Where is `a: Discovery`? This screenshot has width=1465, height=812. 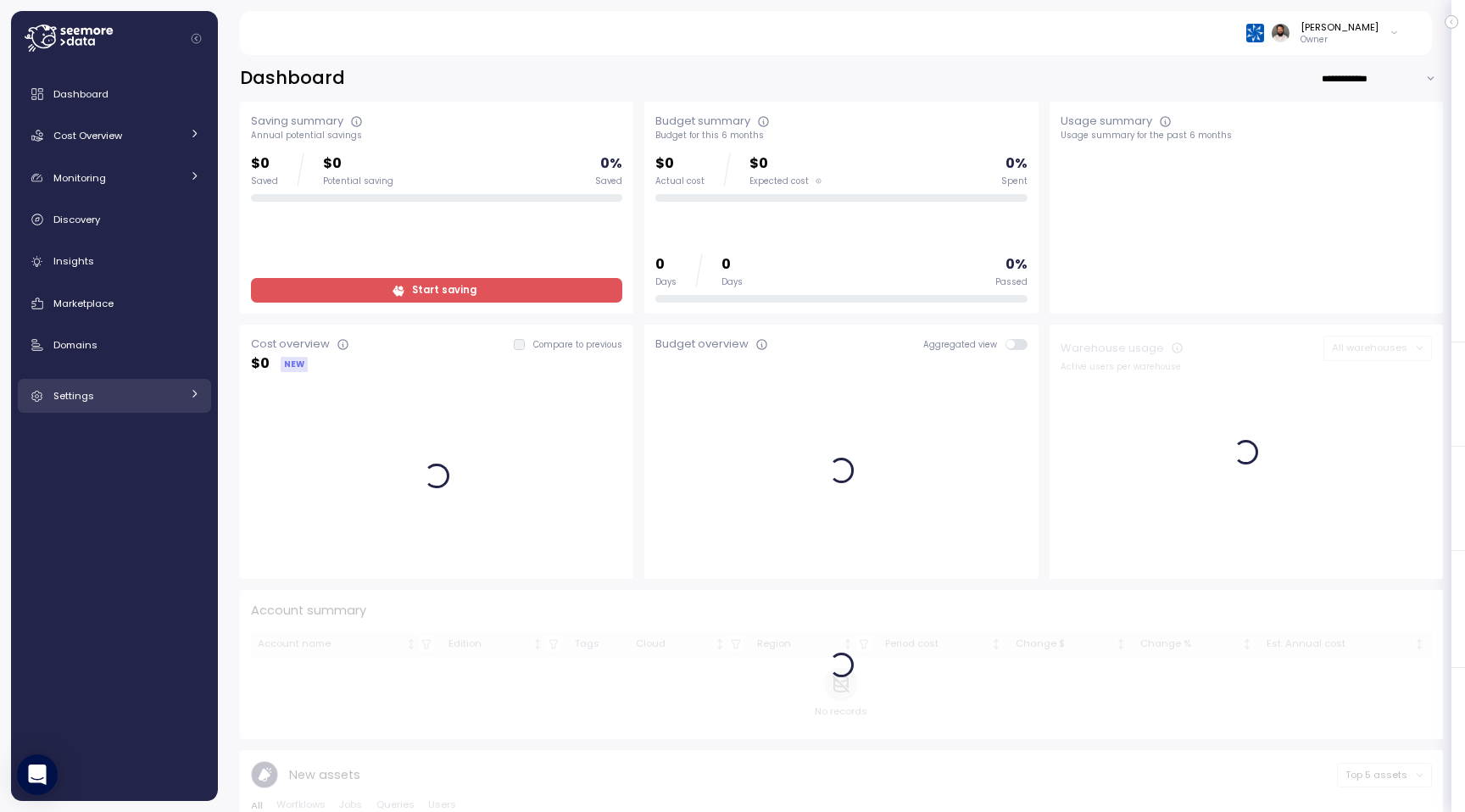
a: Discovery is located at coordinates (115, 220).